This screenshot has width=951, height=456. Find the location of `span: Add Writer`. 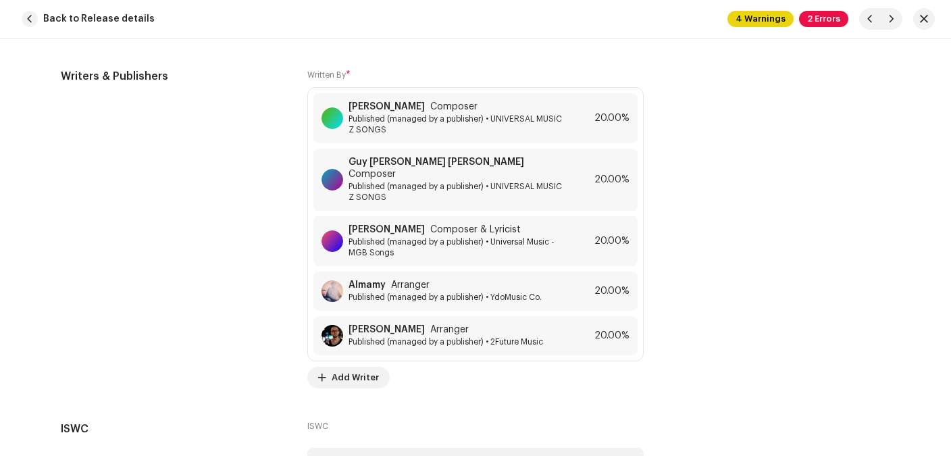

span: Add Writer is located at coordinates (355, 377).